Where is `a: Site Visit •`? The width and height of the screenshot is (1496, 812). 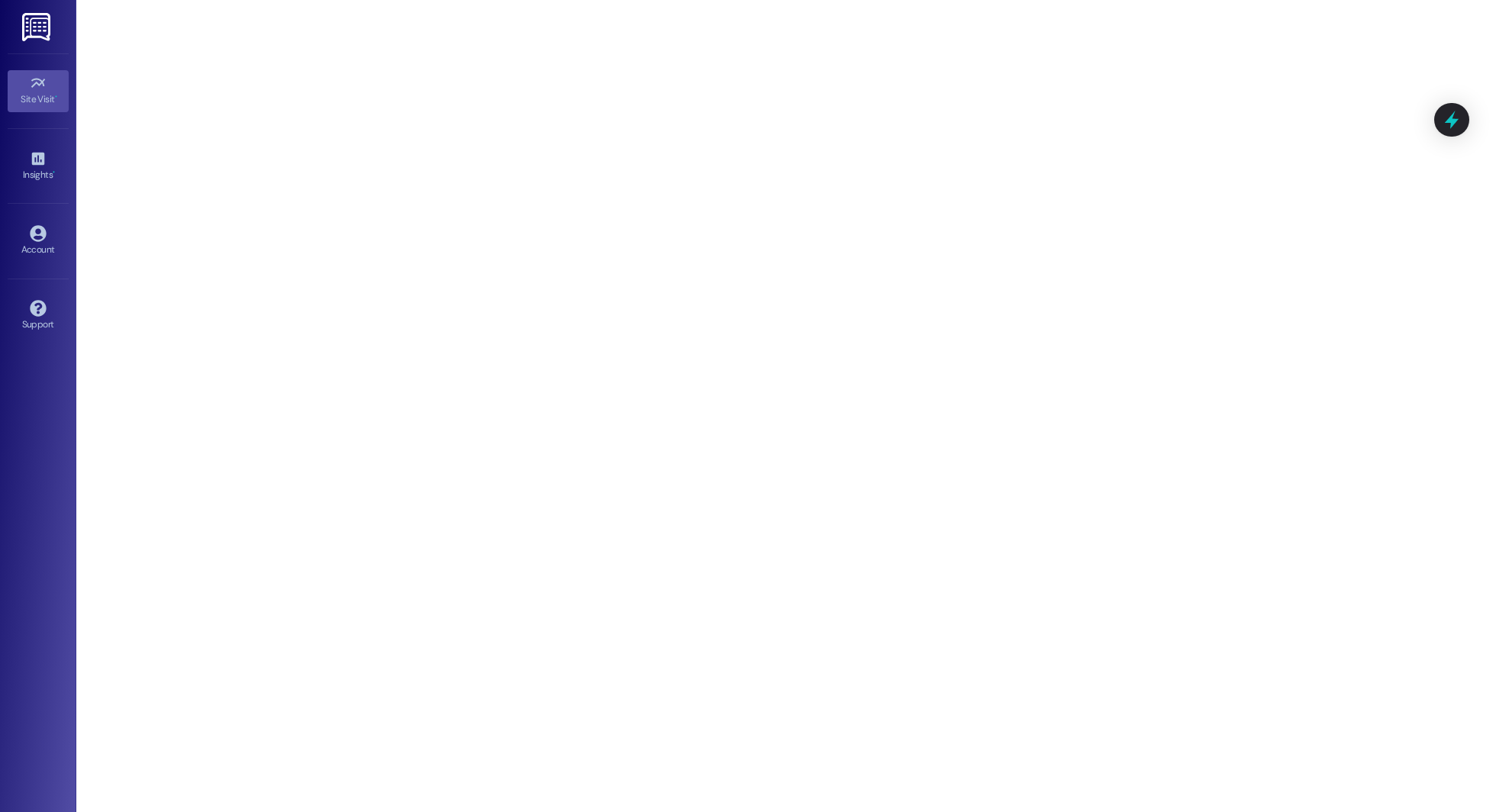 a: Site Visit • is located at coordinates (38, 91).